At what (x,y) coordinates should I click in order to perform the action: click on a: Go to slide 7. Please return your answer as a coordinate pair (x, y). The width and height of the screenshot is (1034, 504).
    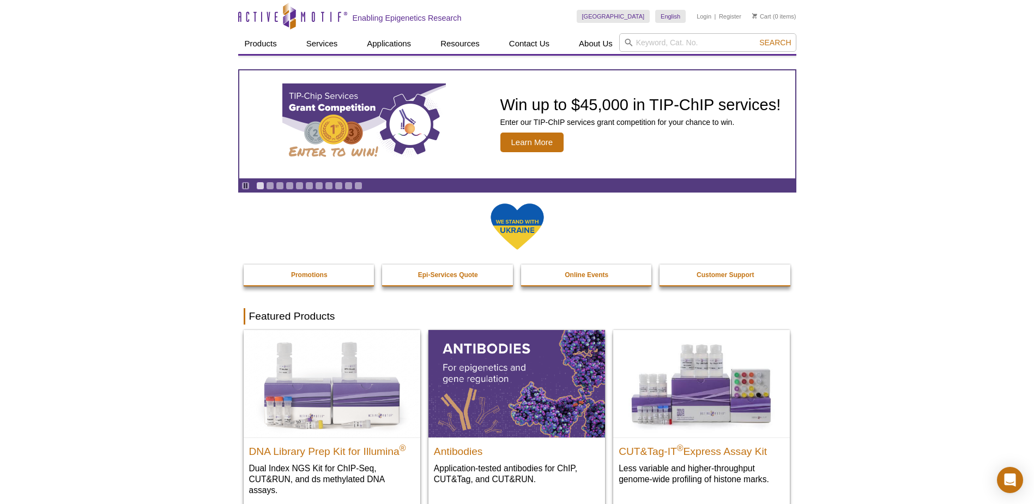
    Looking at the image, I should click on (319, 185).